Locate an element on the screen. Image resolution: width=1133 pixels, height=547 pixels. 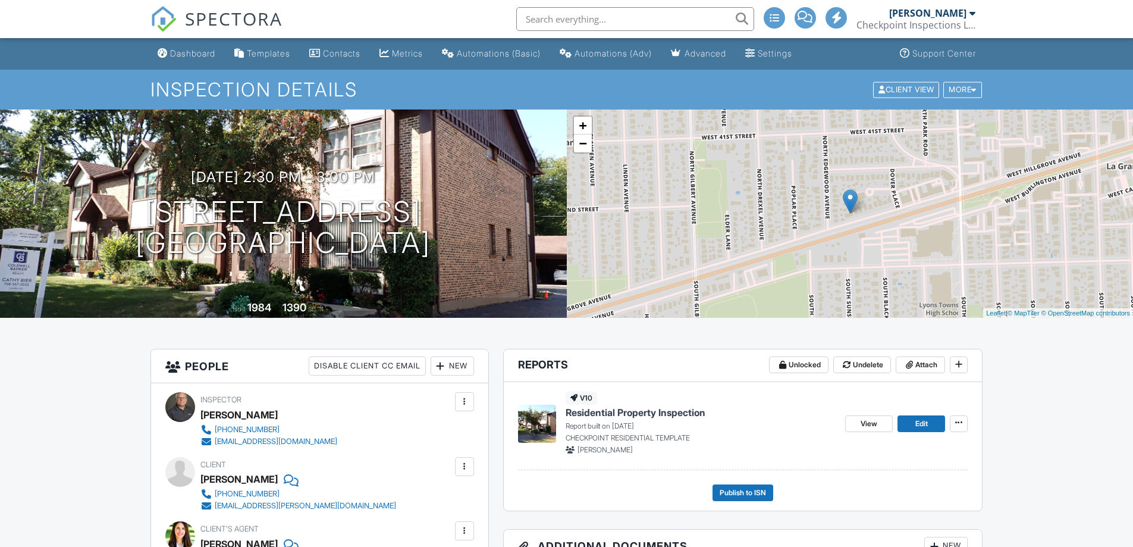
a: Dashboard is located at coordinates (186, 54).